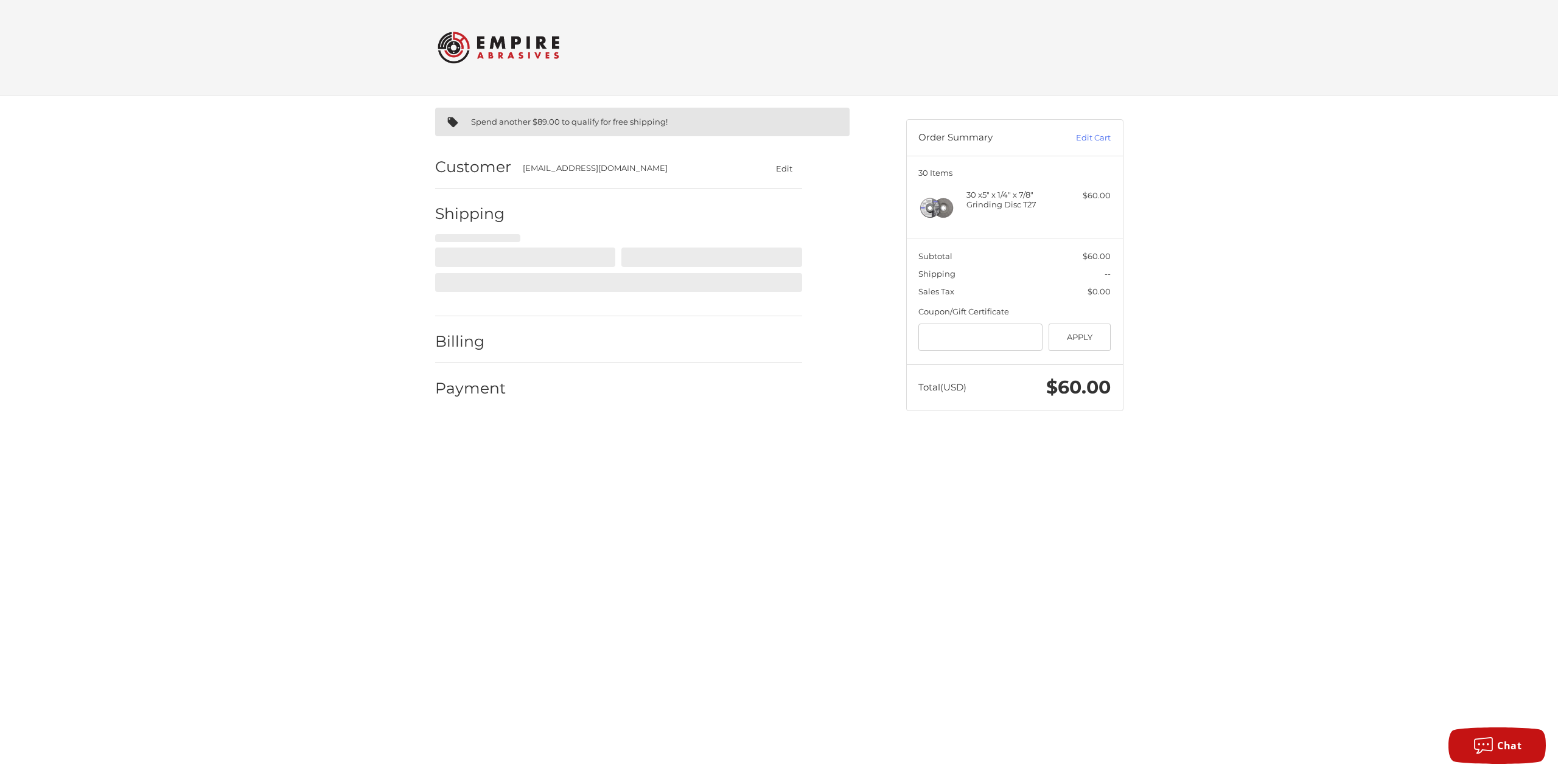  What do you see at coordinates (1079, 337) in the screenshot?
I see `button: Apply` at bounding box center [1079, 337].